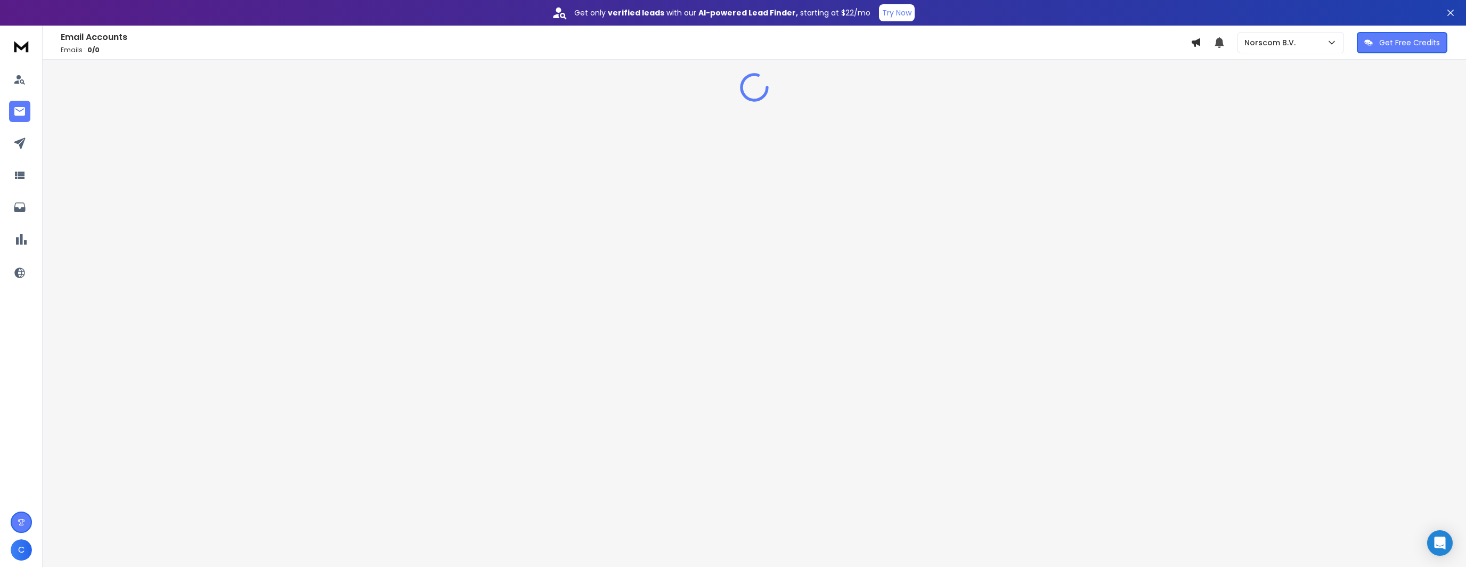  I want to click on p: Get only with our starting at $22/mo, so click(722, 13).